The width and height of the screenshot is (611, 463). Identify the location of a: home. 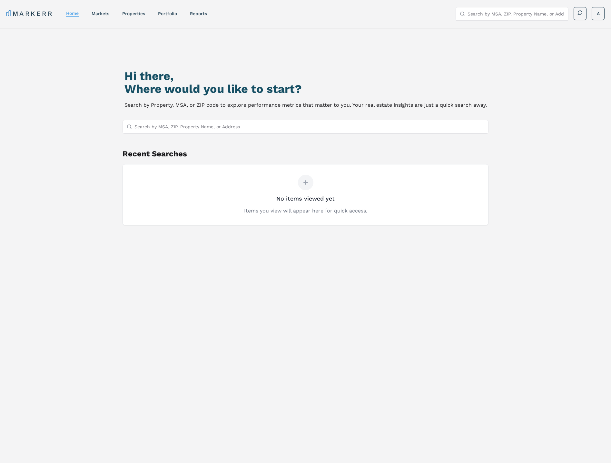
(72, 13).